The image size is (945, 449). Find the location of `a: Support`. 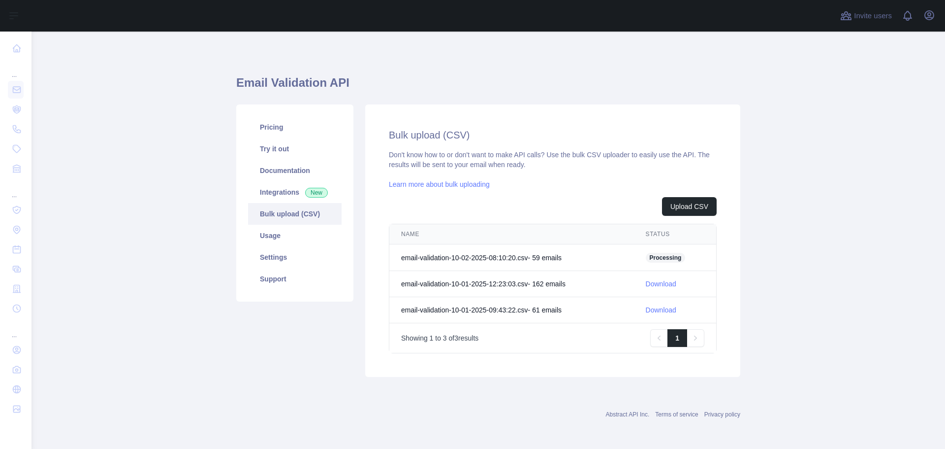

a: Support is located at coordinates (295, 279).